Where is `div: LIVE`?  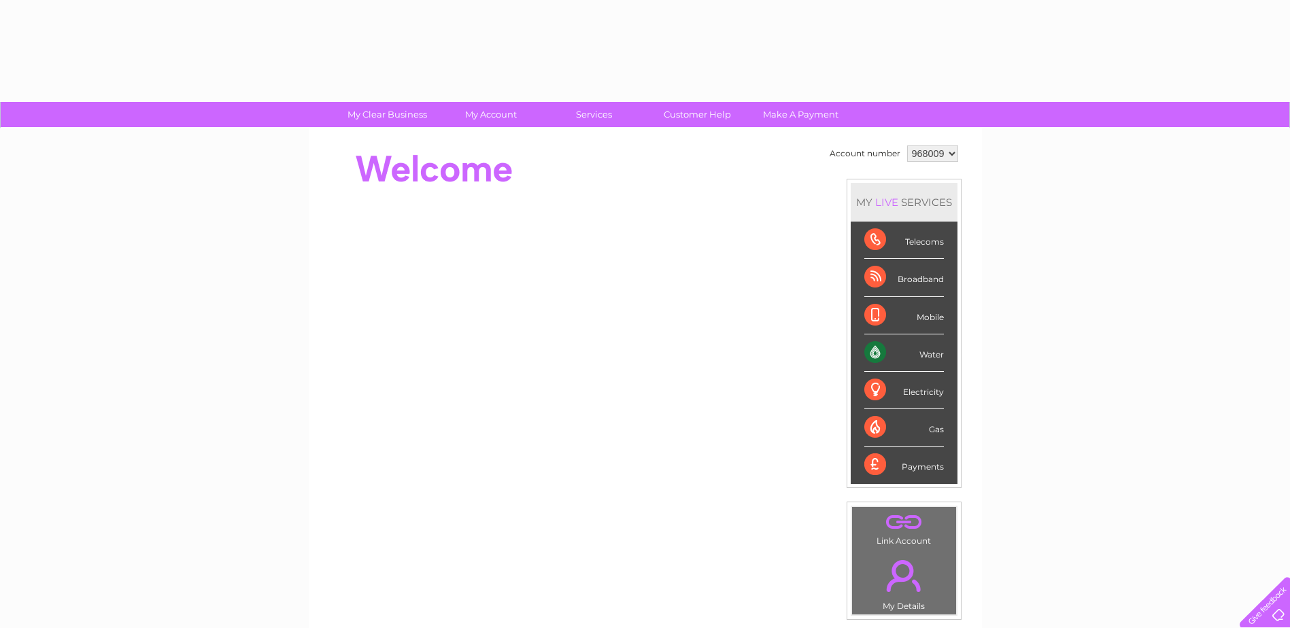
div: LIVE is located at coordinates (887, 202).